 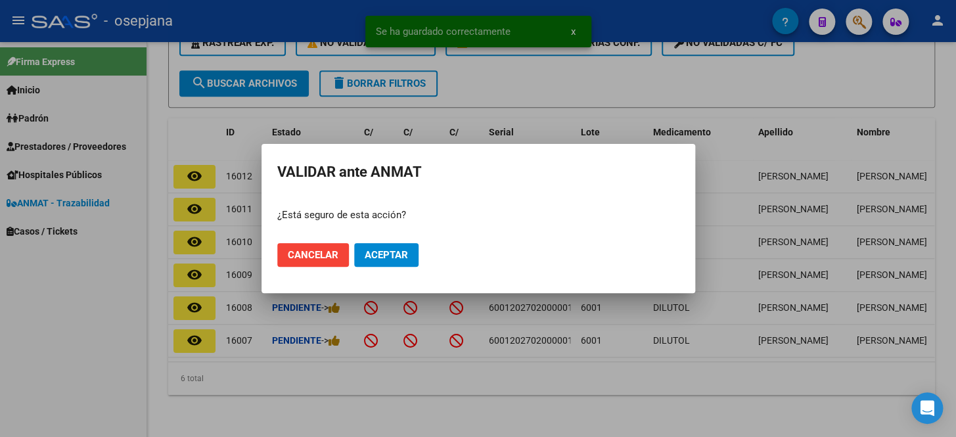 What do you see at coordinates (313, 255) in the screenshot?
I see `button: Cancelar` at bounding box center [313, 255].